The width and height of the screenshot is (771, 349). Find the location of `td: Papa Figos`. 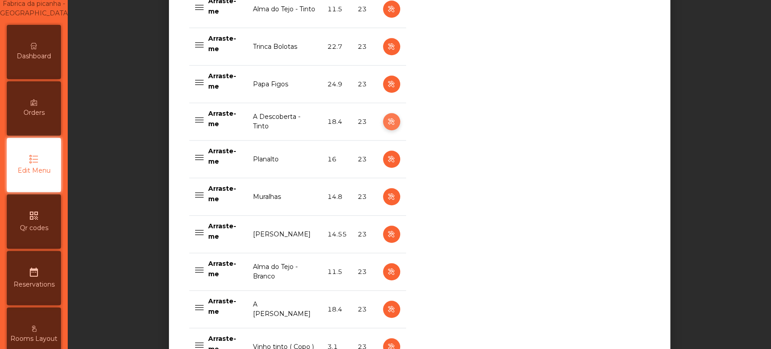

td: Papa Figos is located at coordinates (285, 84).